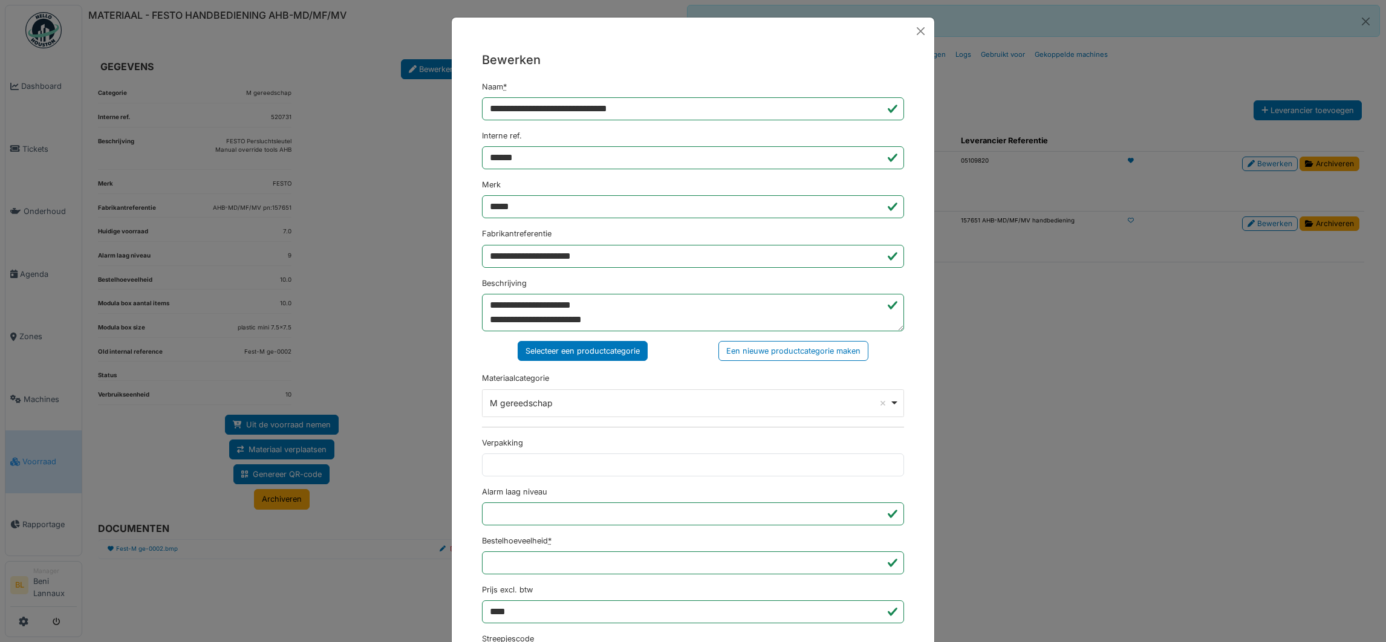 The image size is (1386, 642). What do you see at coordinates (920, 31) in the screenshot?
I see `button: Close` at bounding box center [920, 31].